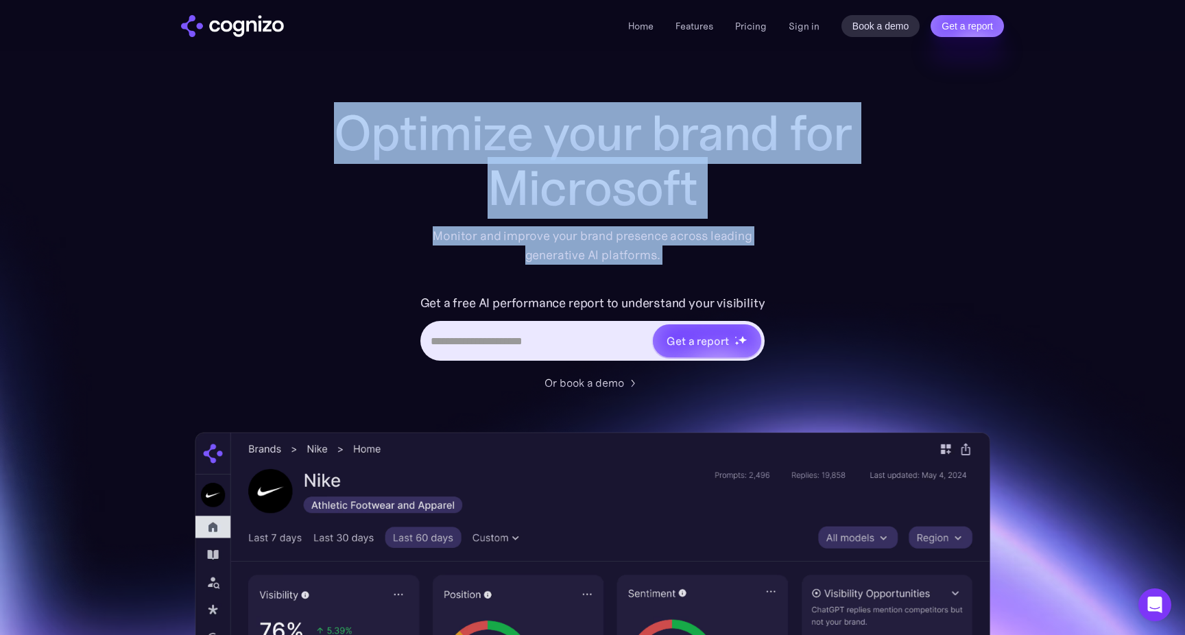 Image resolution: width=1185 pixels, height=635 pixels. What do you see at coordinates (592, 245) in the screenshot?
I see `div: Monitor and improve your brand presence across leading generative AI platforms.` at bounding box center [592, 245].